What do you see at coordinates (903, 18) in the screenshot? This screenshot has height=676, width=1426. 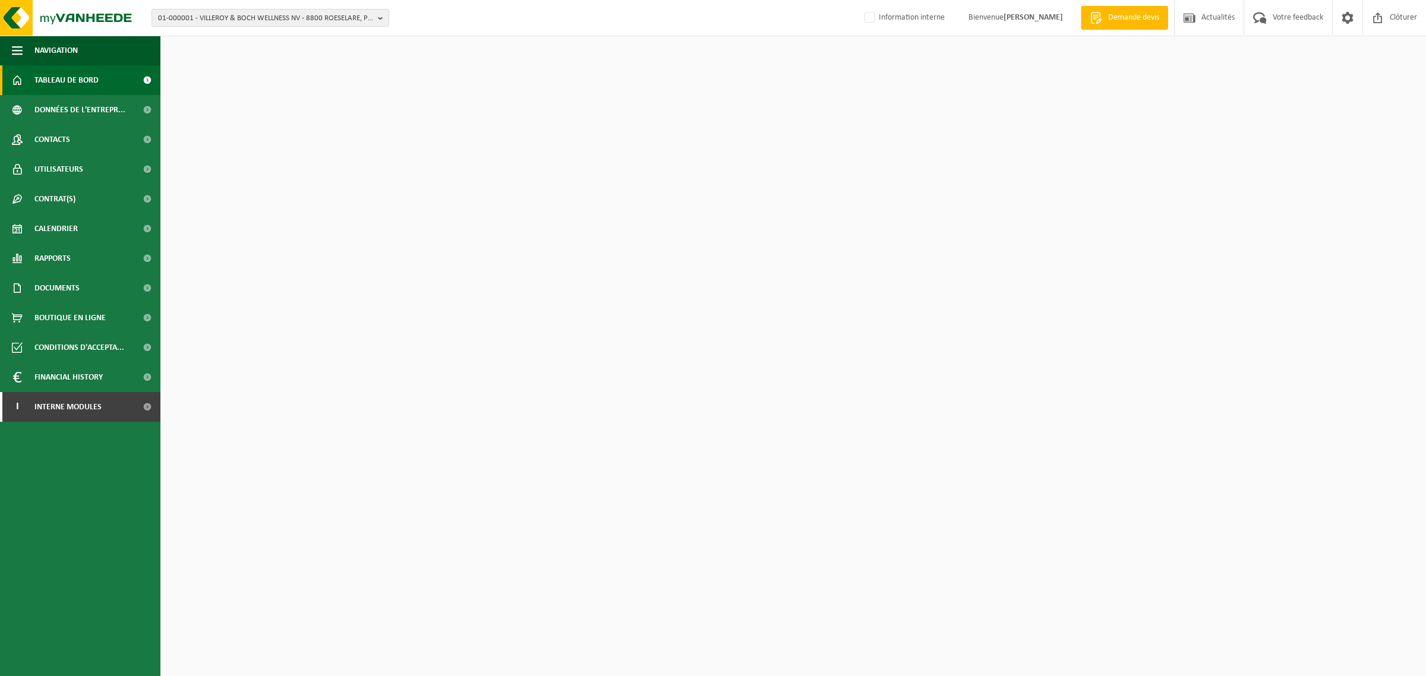 I see `label: Information interne` at bounding box center [903, 18].